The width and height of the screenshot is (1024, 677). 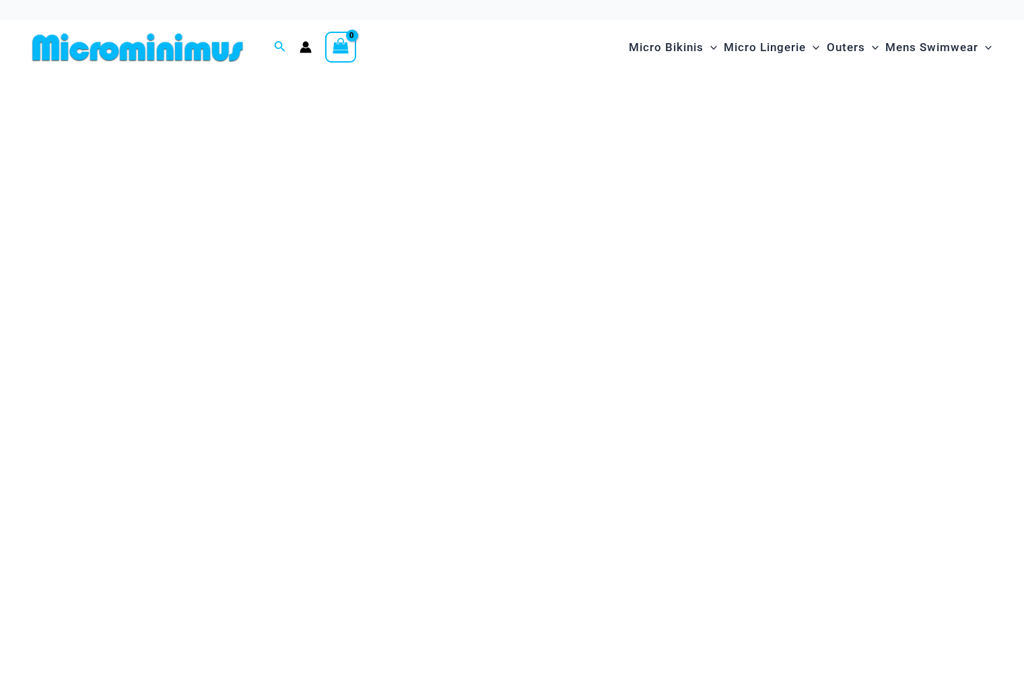 What do you see at coordinates (938, 47) in the screenshot?
I see `a: Mens SwimwearMenu ToggleMenu Toggle` at bounding box center [938, 47].